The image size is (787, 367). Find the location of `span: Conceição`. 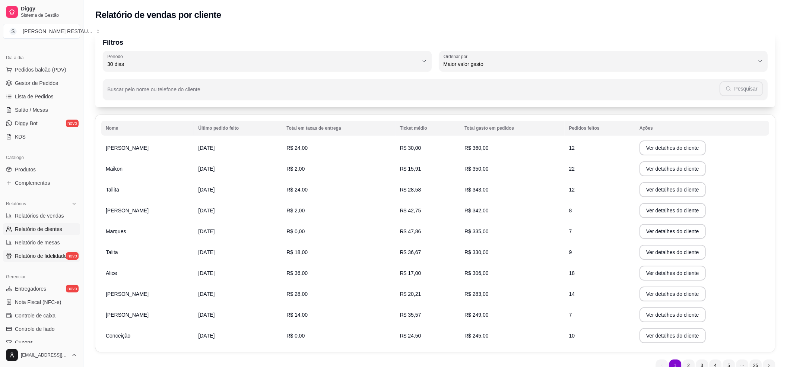

span: Conceição is located at coordinates (118, 336).